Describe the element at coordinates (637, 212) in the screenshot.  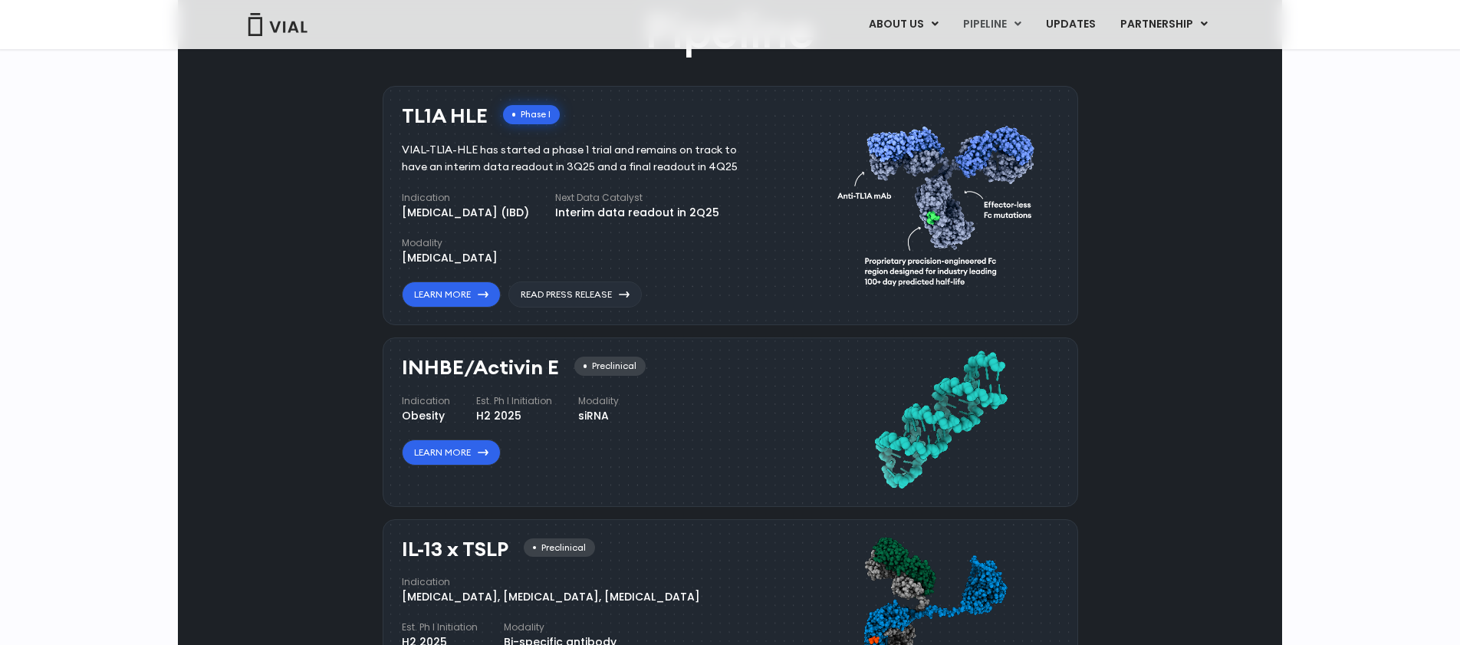
I see `div: Interim data readout in 2Q25` at that location.